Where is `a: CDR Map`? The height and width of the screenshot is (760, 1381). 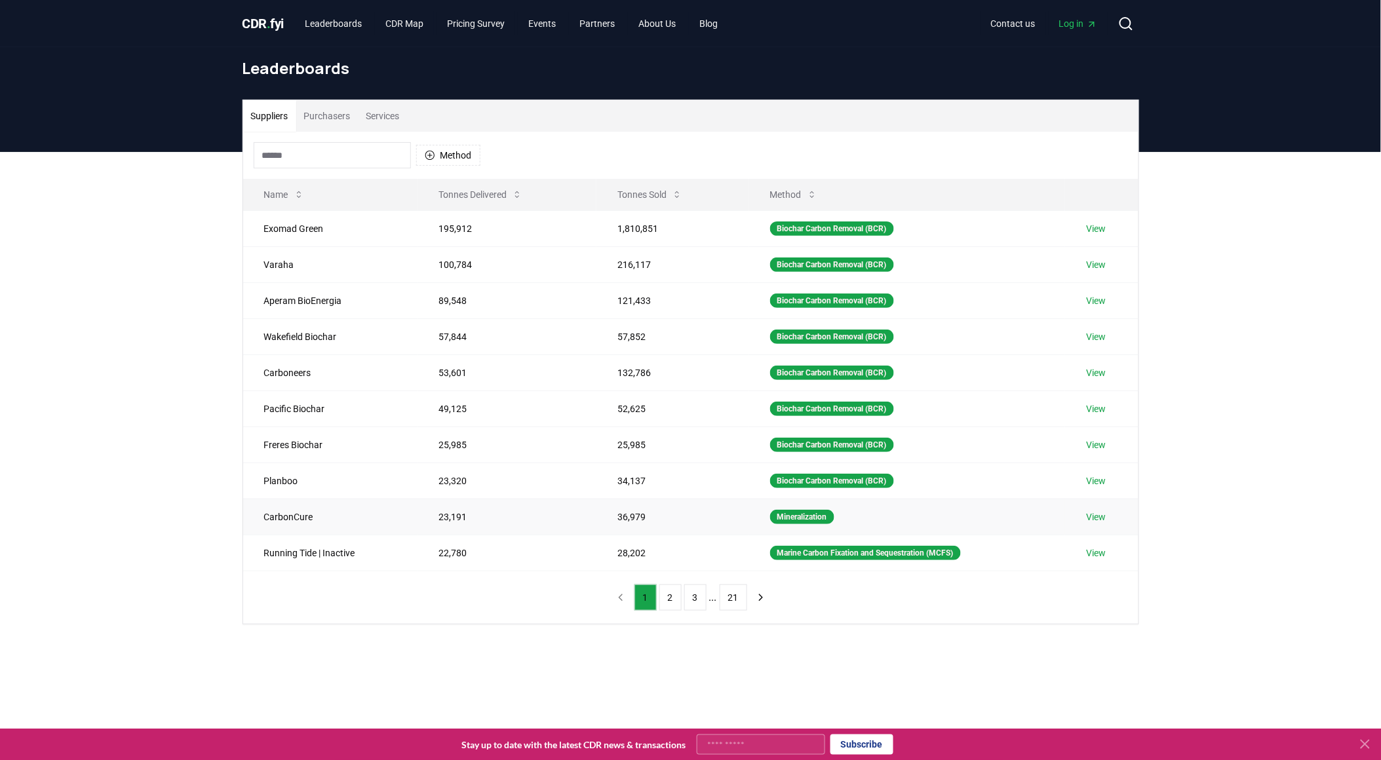
a: CDR Map is located at coordinates (404, 24).